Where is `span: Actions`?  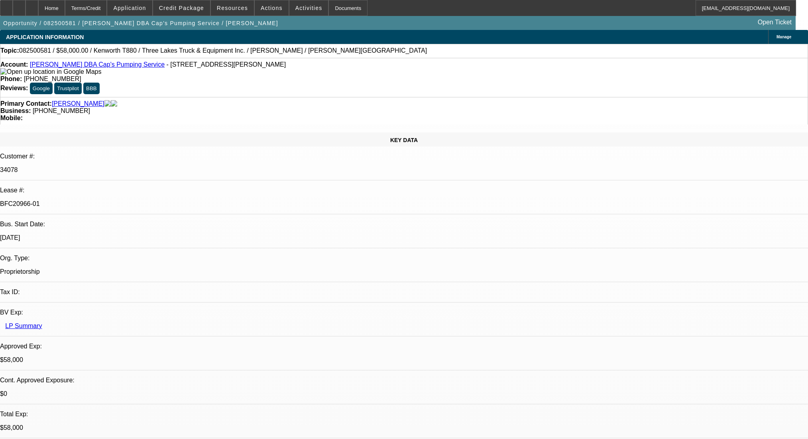 span: Actions is located at coordinates (272, 8).